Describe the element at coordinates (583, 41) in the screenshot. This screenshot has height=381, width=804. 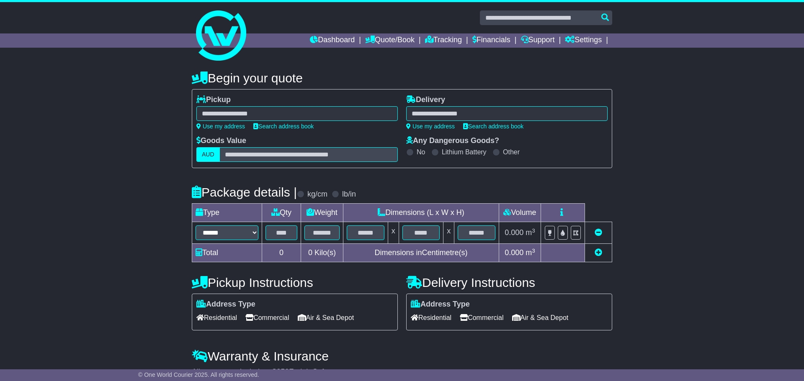
I see `a: Settings` at that location.